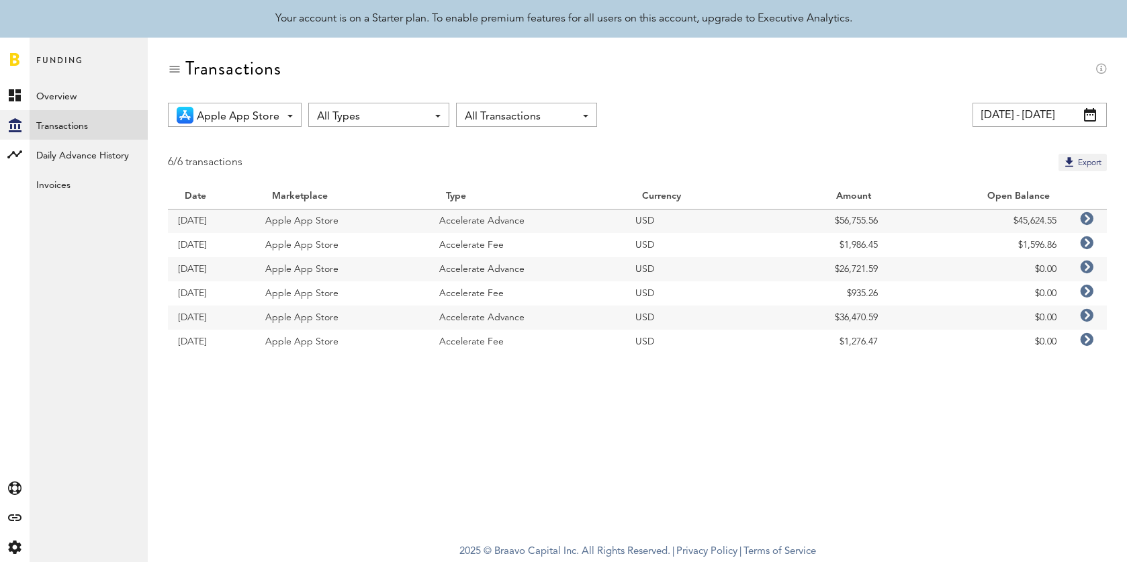 The width and height of the screenshot is (1127, 562). Describe the element at coordinates (233, 69) in the screenshot. I see `div: Transactions` at that location.